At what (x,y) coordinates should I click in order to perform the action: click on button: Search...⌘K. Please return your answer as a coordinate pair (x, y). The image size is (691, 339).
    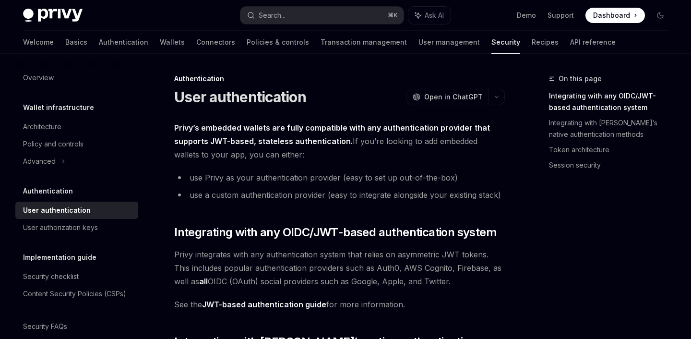
    Looking at the image, I should click on (322, 15).